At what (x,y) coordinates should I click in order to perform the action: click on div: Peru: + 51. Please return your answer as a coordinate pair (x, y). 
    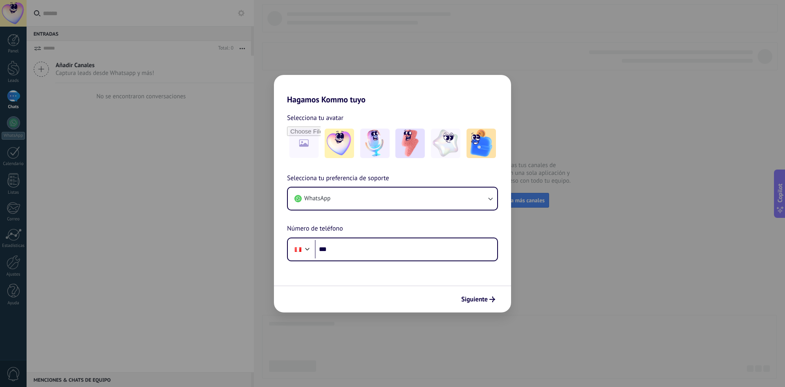
    Looking at the image, I should click on (298, 249).